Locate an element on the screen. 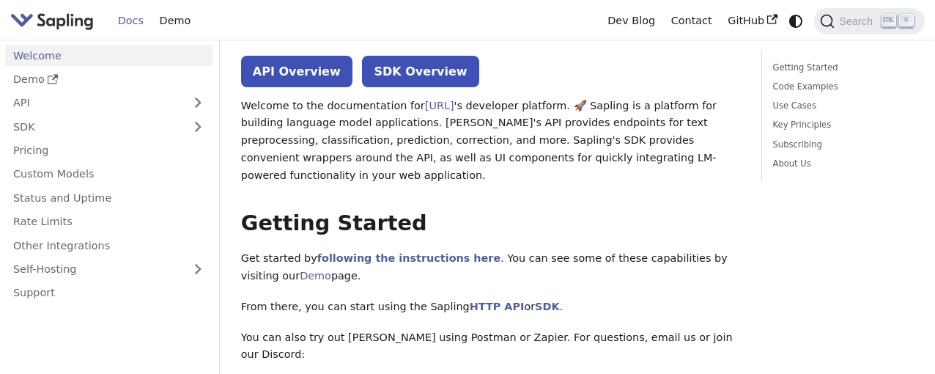 The width and height of the screenshot is (935, 374). a: Welcome is located at coordinates (108, 55).